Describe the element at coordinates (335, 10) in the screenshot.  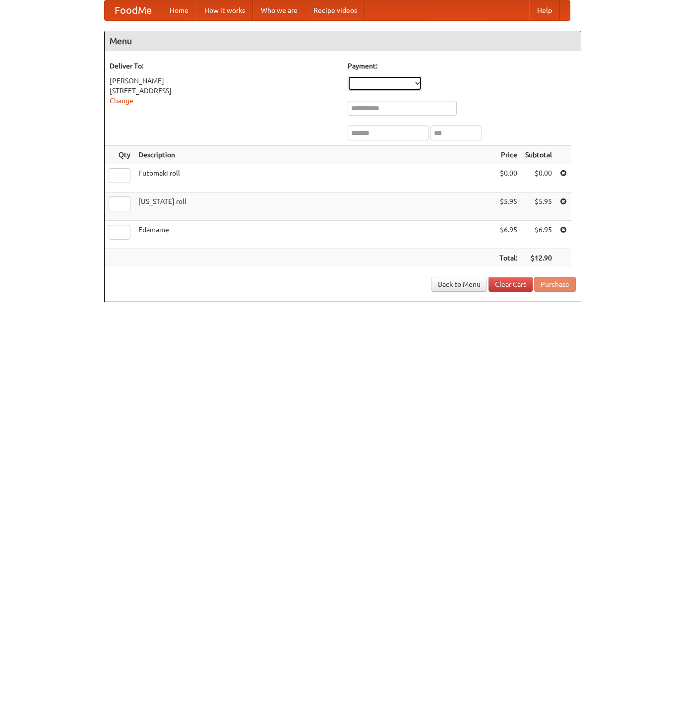
I see `a: Recipe videos` at that location.